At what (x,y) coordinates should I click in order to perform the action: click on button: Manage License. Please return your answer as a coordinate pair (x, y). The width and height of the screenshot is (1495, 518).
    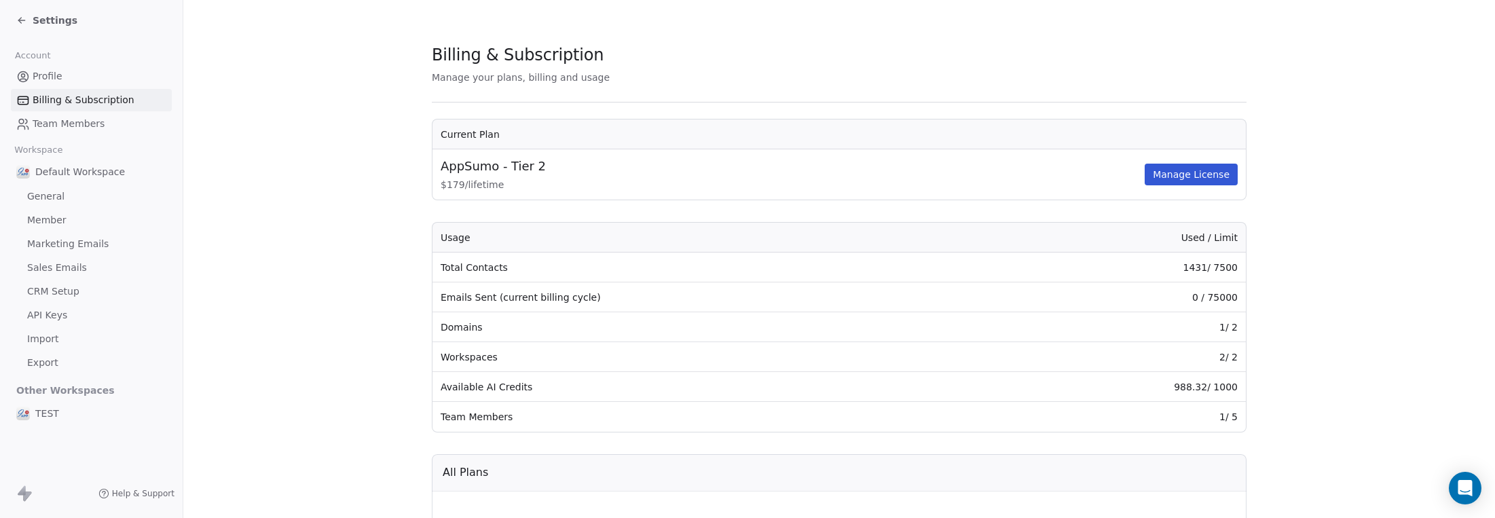
    Looking at the image, I should click on (1191, 174).